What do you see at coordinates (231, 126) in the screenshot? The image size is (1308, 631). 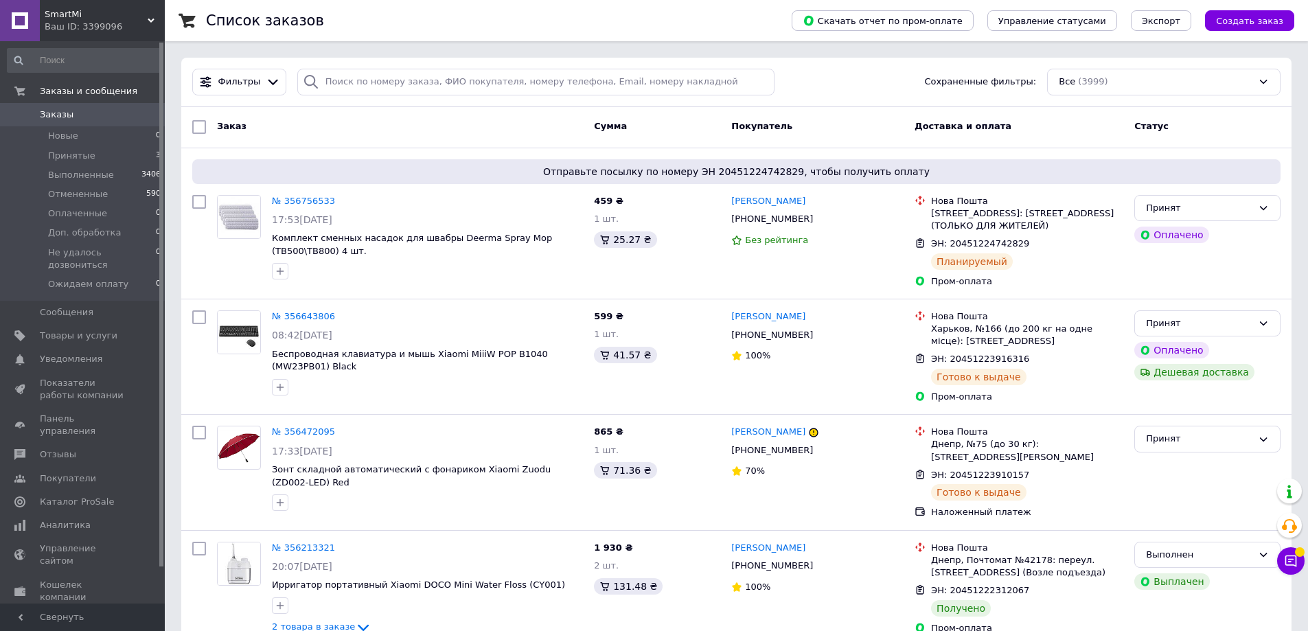 I see `span: Заказ` at bounding box center [231, 126].